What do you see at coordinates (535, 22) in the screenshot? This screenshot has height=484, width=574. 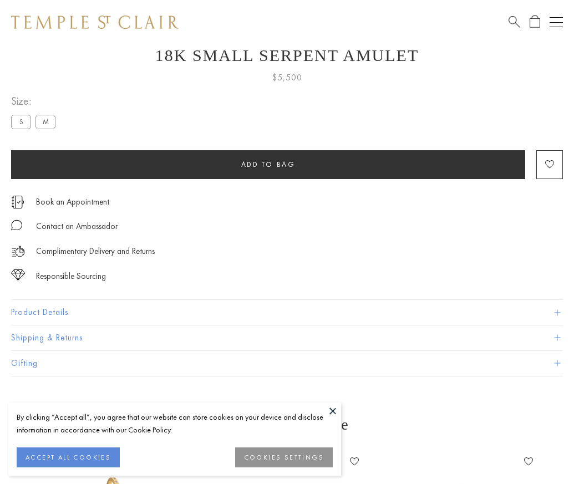 I see `a: Open Shopping Bag` at bounding box center [535, 22].